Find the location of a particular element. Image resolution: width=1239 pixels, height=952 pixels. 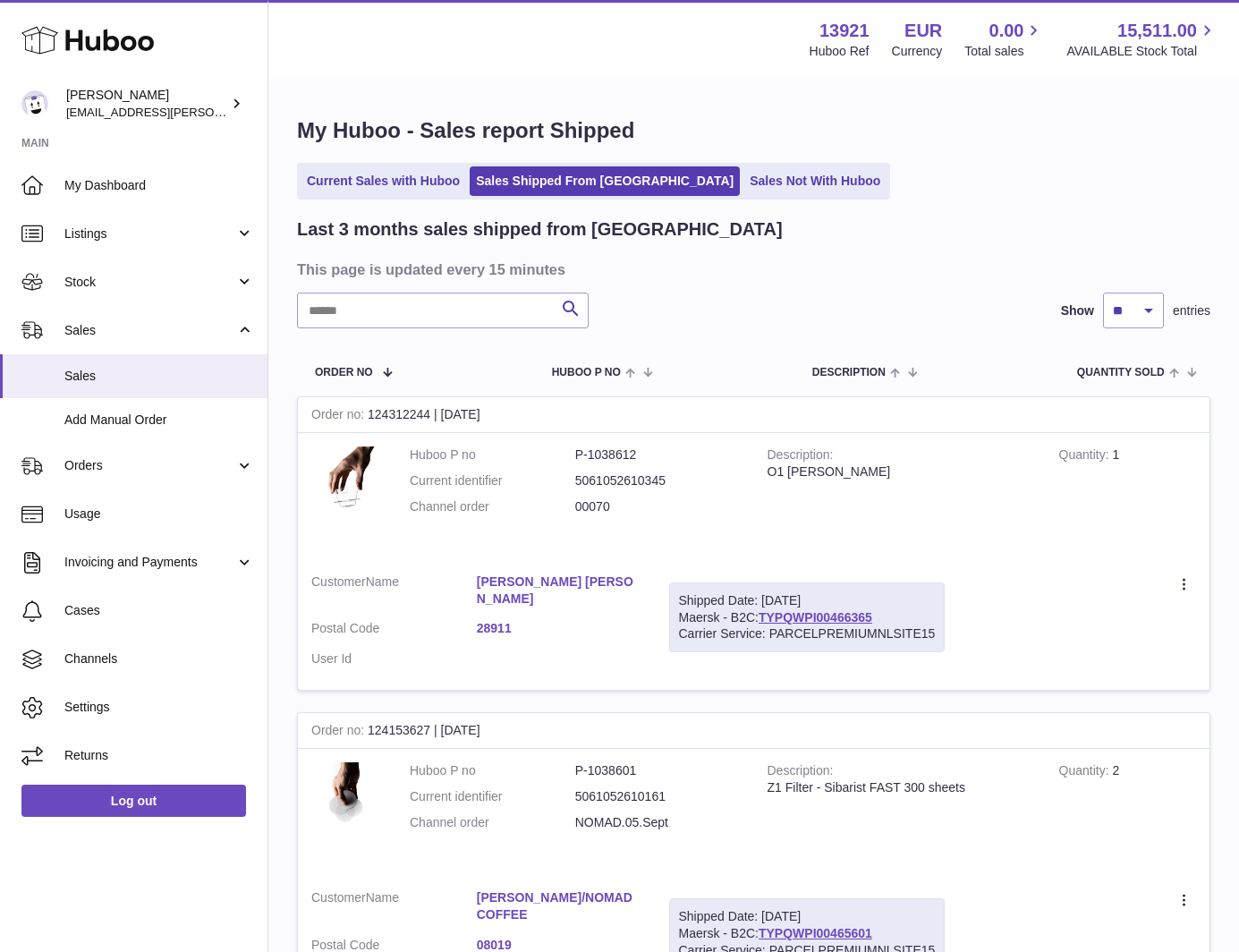

span: Cases is located at coordinates (159, 610).